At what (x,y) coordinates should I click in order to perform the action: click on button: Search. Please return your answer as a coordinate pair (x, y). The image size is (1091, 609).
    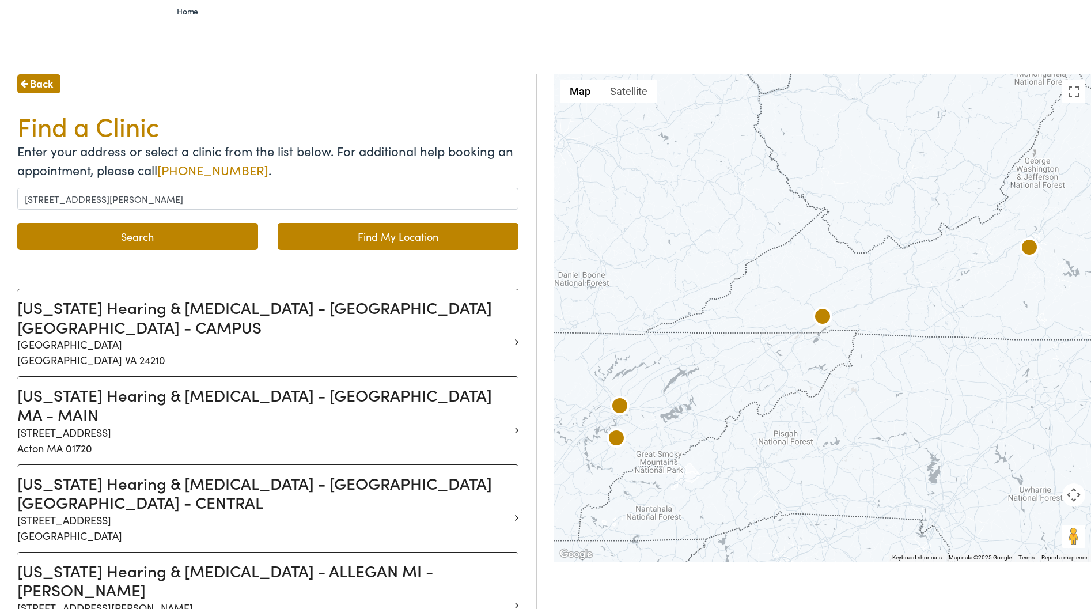
    Looking at the image, I should click on (138, 236).